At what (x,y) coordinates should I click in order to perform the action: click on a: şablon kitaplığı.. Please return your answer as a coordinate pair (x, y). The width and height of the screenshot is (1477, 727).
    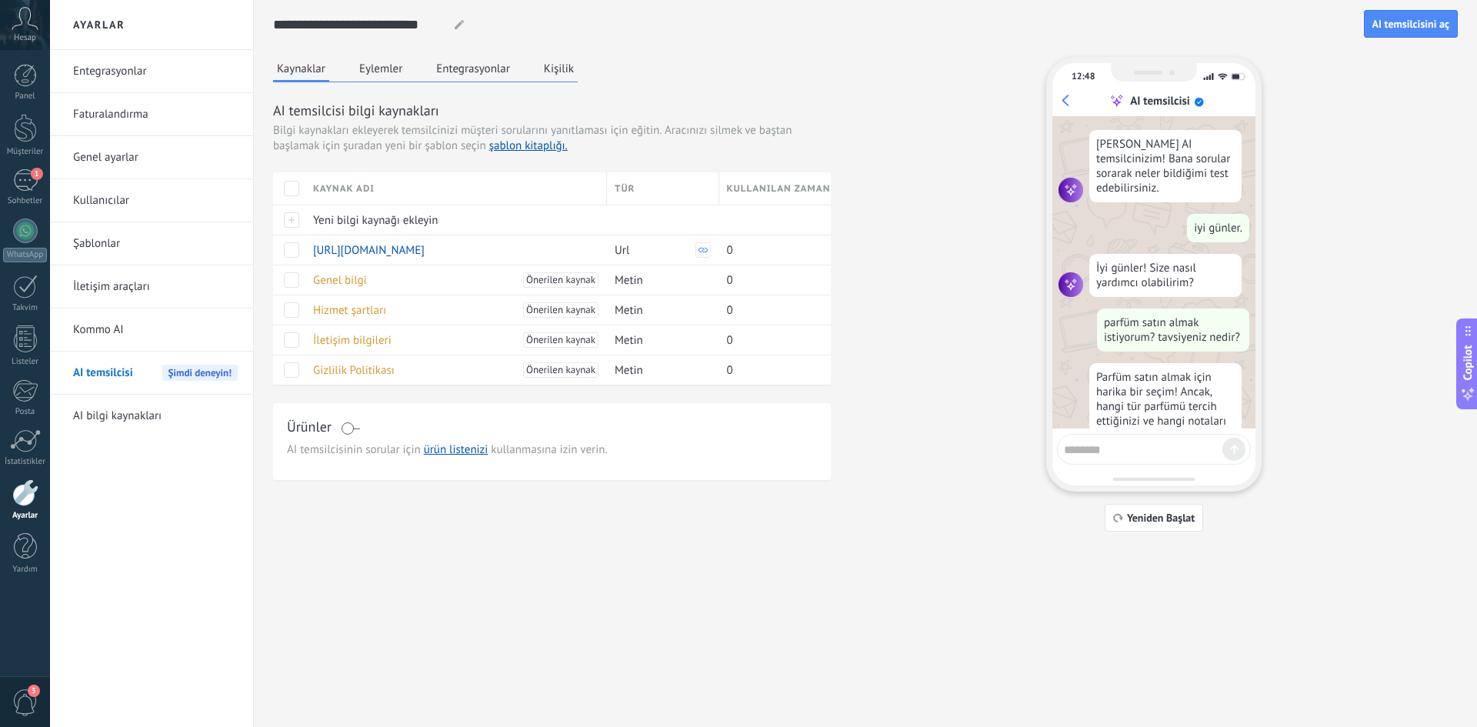
    Looking at the image, I should click on (528, 145).